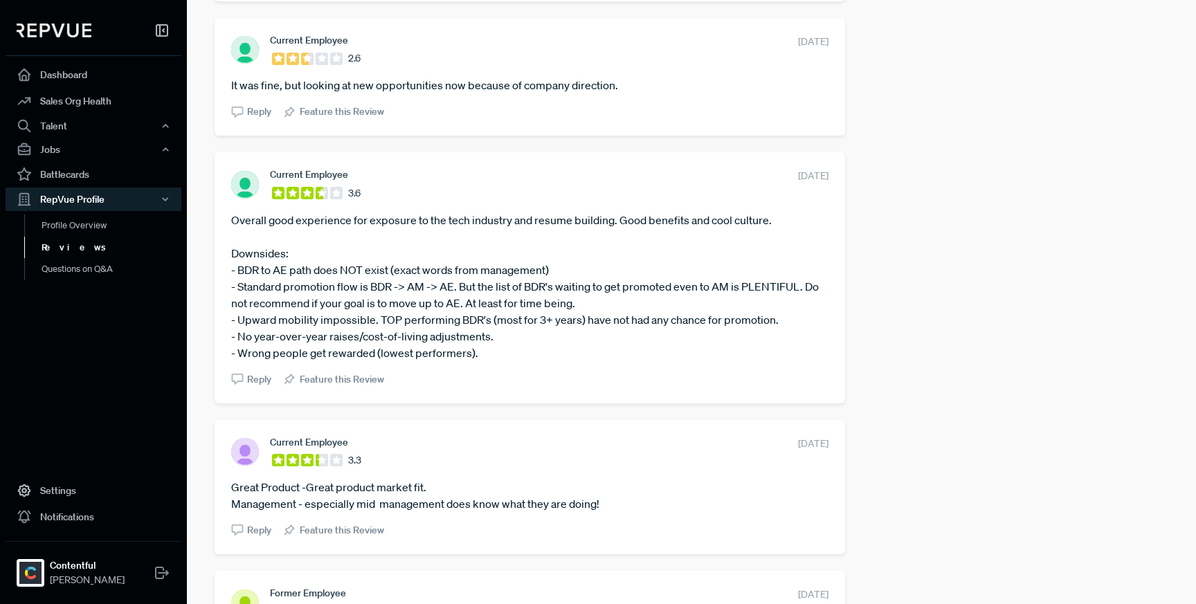  I want to click on a: Profile Overview, so click(112, 226).